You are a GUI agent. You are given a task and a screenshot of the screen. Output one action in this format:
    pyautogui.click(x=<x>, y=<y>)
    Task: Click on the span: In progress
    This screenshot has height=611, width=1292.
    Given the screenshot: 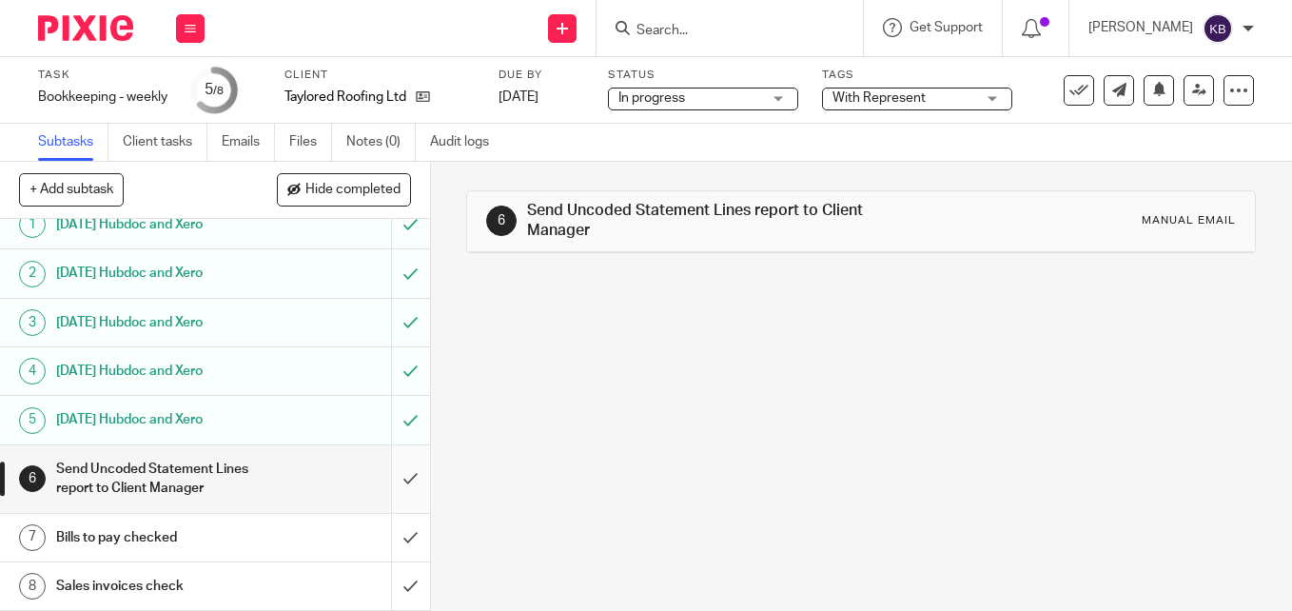 What is the action you would take?
    pyautogui.click(x=652, y=98)
    